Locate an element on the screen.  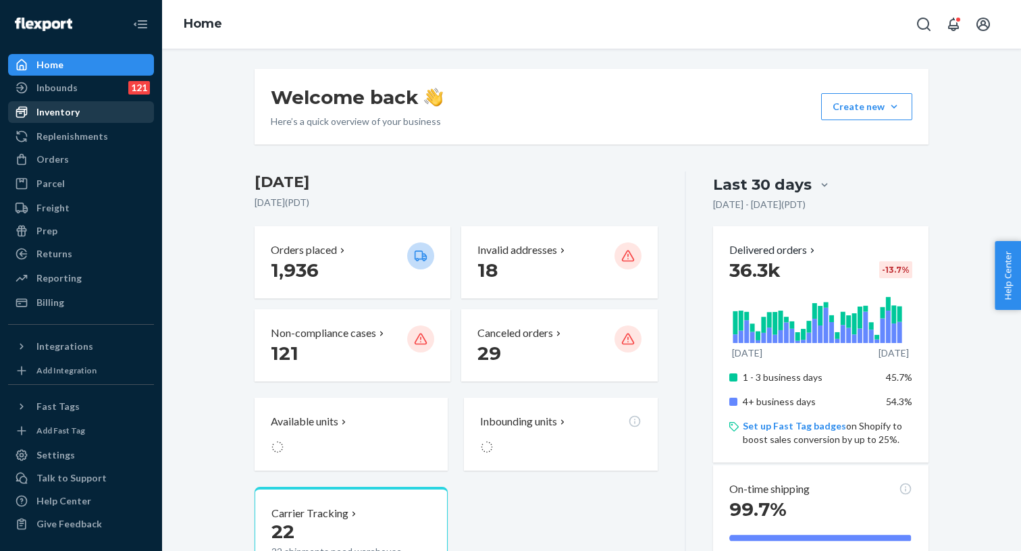
div: Fast Tags is located at coordinates (58, 406).